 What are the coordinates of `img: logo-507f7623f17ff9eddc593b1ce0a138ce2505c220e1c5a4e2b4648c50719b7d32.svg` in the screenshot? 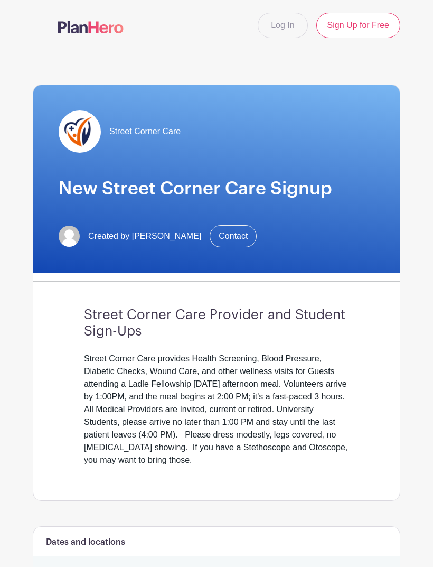 It's located at (91, 27).